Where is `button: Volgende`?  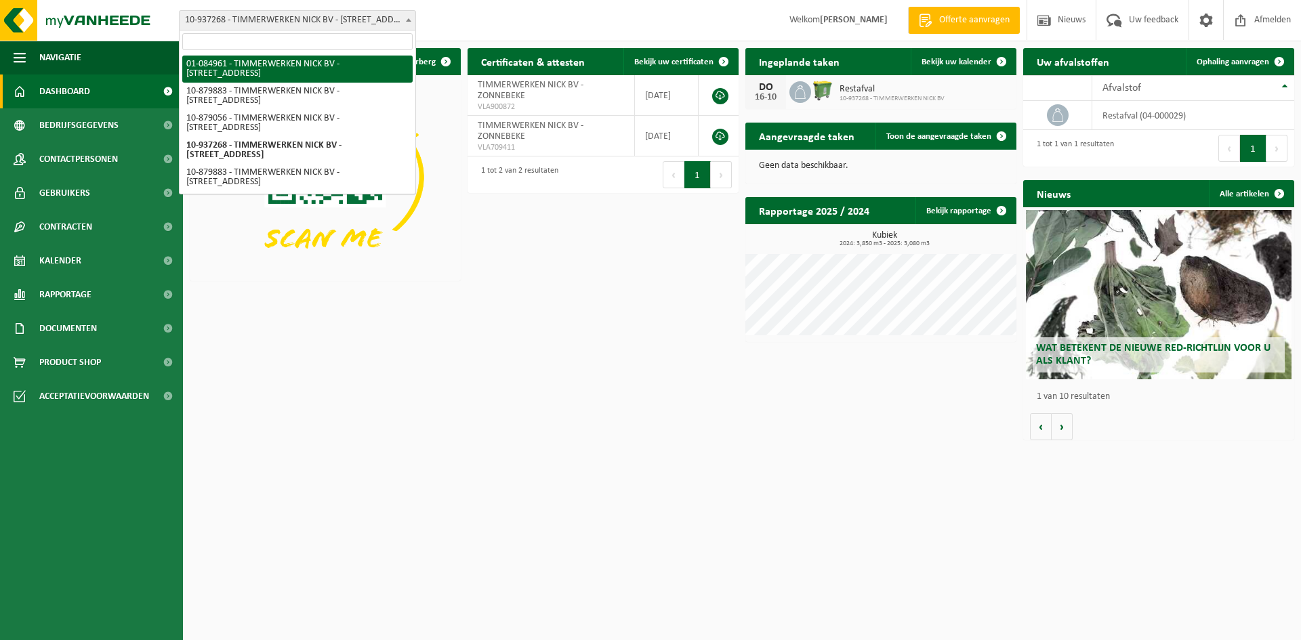 button: Volgende is located at coordinates (1062, 427).